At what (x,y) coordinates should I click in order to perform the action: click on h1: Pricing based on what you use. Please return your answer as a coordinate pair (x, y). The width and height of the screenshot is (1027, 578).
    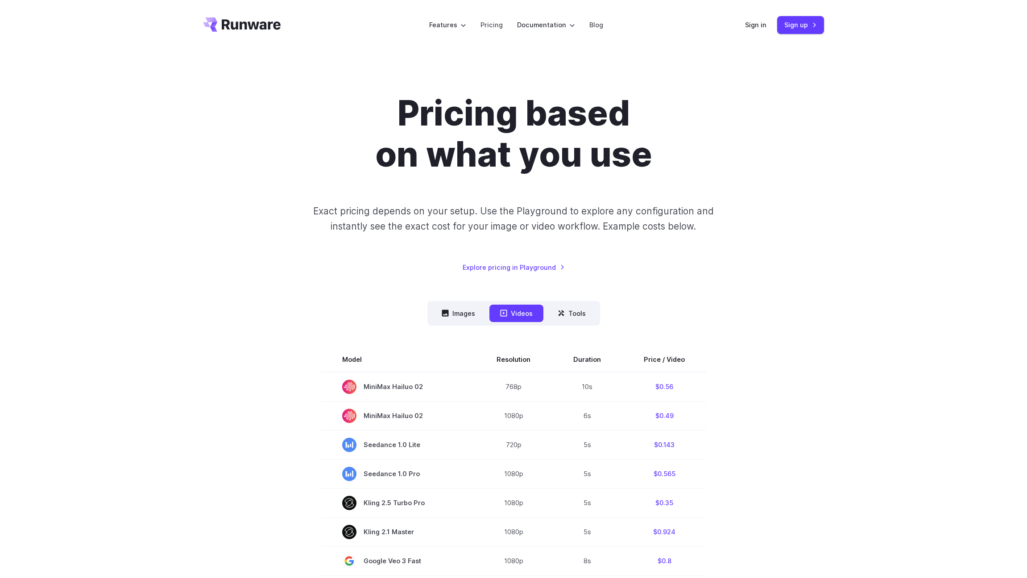
    Looking at the image, I should click on (514, 134).